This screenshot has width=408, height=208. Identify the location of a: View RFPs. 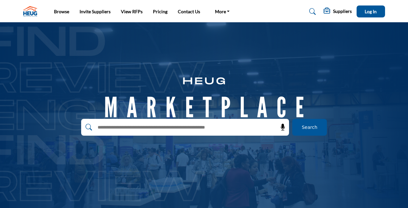
(132, 11).